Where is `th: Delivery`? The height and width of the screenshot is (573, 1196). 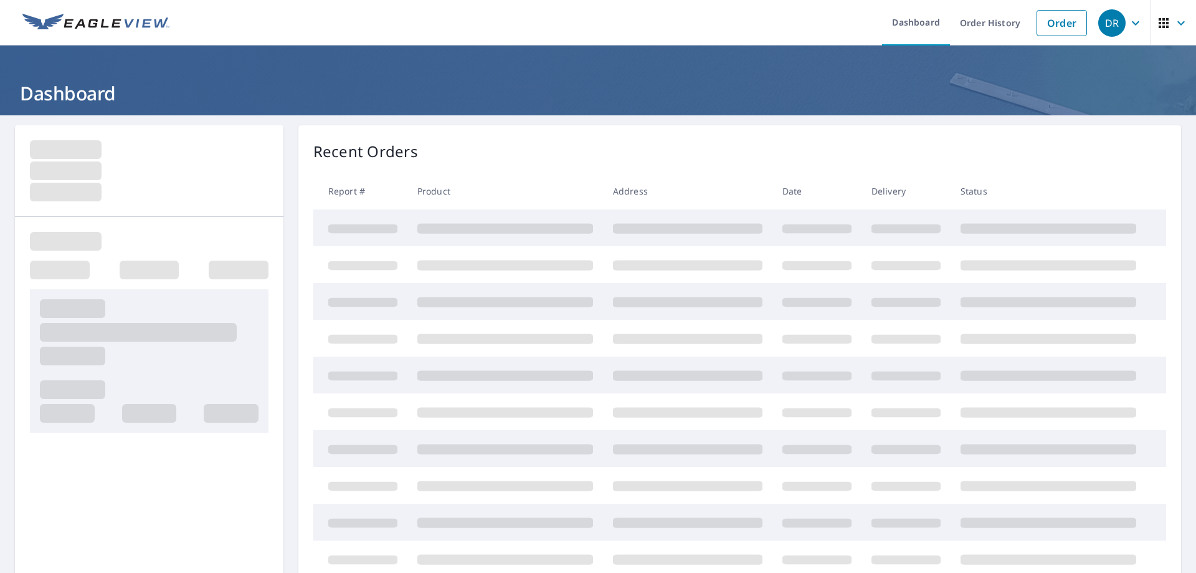 th: Delivery is located at coordinates (906, 191).